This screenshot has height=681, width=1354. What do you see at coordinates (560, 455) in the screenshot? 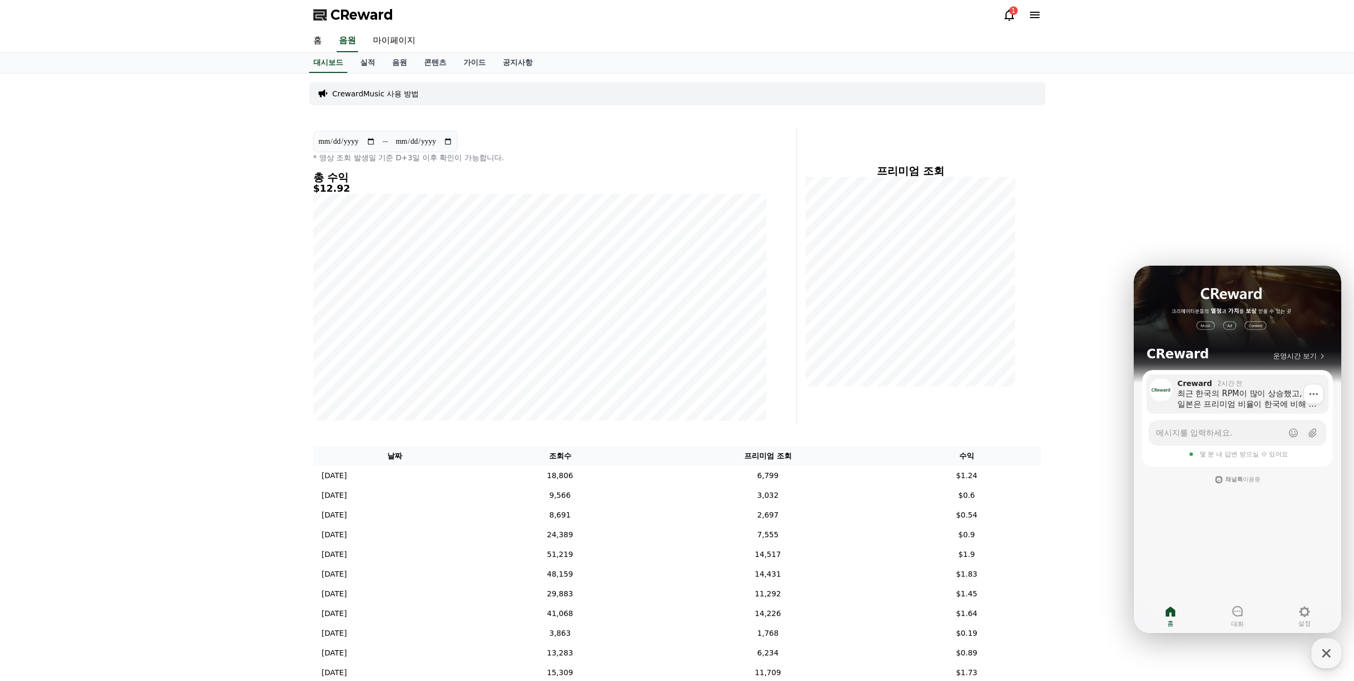
I see `th: 조회수` at bounding box center [560, 455].